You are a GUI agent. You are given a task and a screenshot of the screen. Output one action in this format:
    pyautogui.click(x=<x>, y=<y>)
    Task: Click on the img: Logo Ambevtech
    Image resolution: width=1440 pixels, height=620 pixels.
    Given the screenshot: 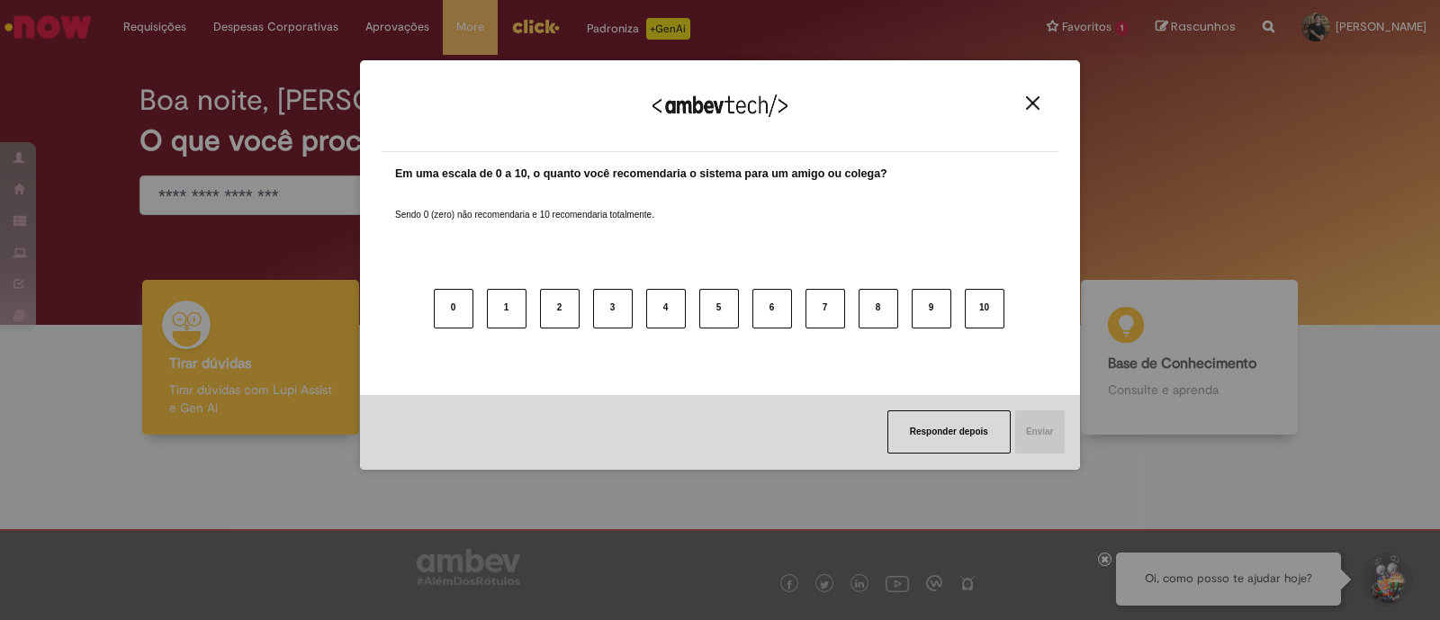 What is the action you would take?
    pyautogui.click(x=720, y=105)
    